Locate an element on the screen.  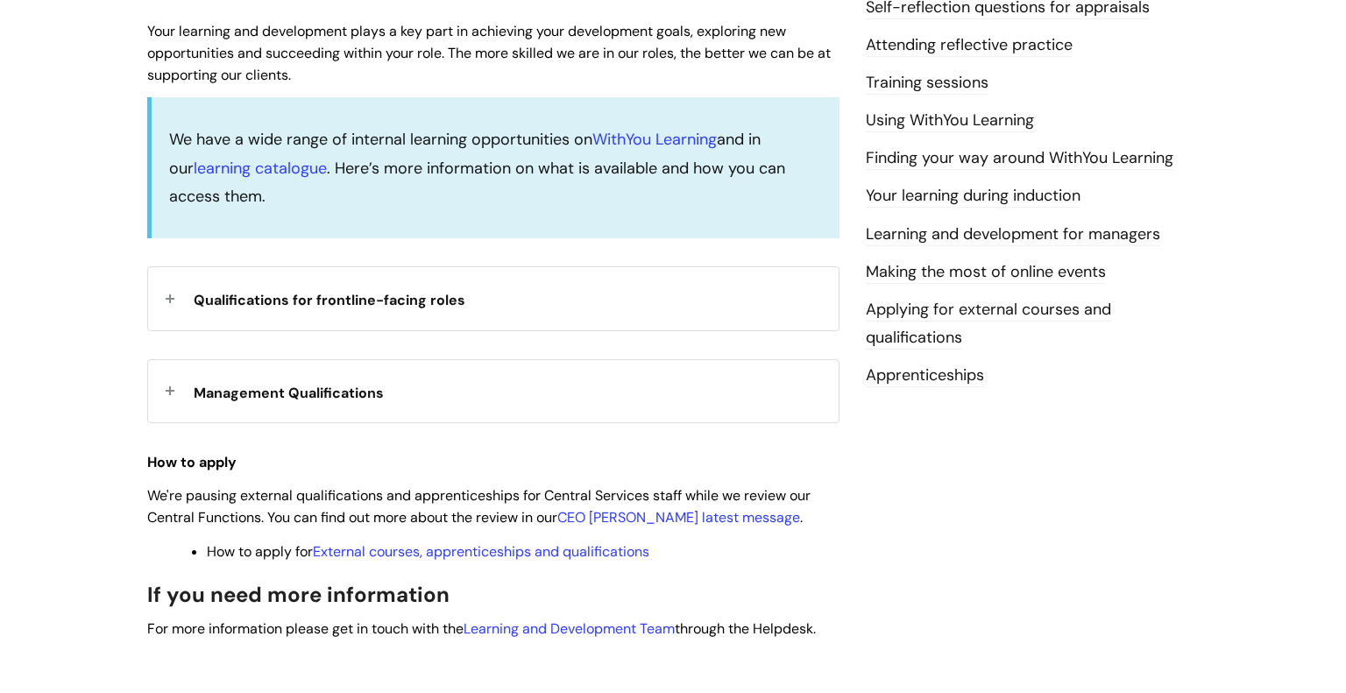
a: Applying for external courses and qualifications is located at coordinates (989, 324).